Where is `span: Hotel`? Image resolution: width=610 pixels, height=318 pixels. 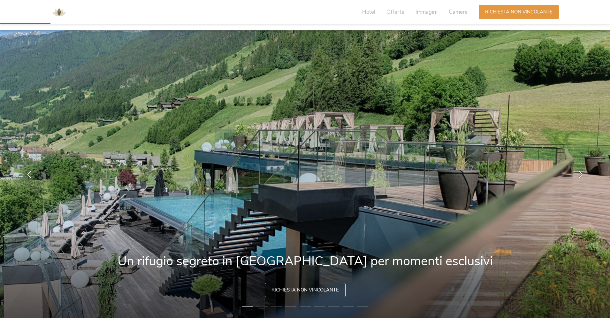
span: Hotel is located at coordinates (368, 12).